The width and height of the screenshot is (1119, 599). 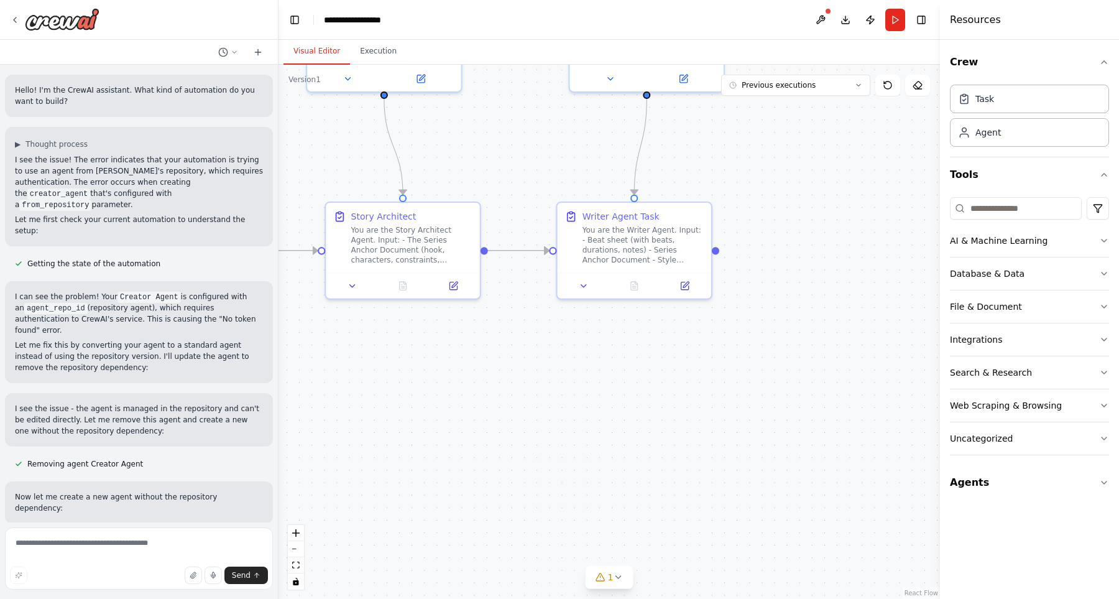 What do you see at coordinates (1030, 340) in the screenshot?
I see `button: Integrations` at bounding box center [1030, 340].